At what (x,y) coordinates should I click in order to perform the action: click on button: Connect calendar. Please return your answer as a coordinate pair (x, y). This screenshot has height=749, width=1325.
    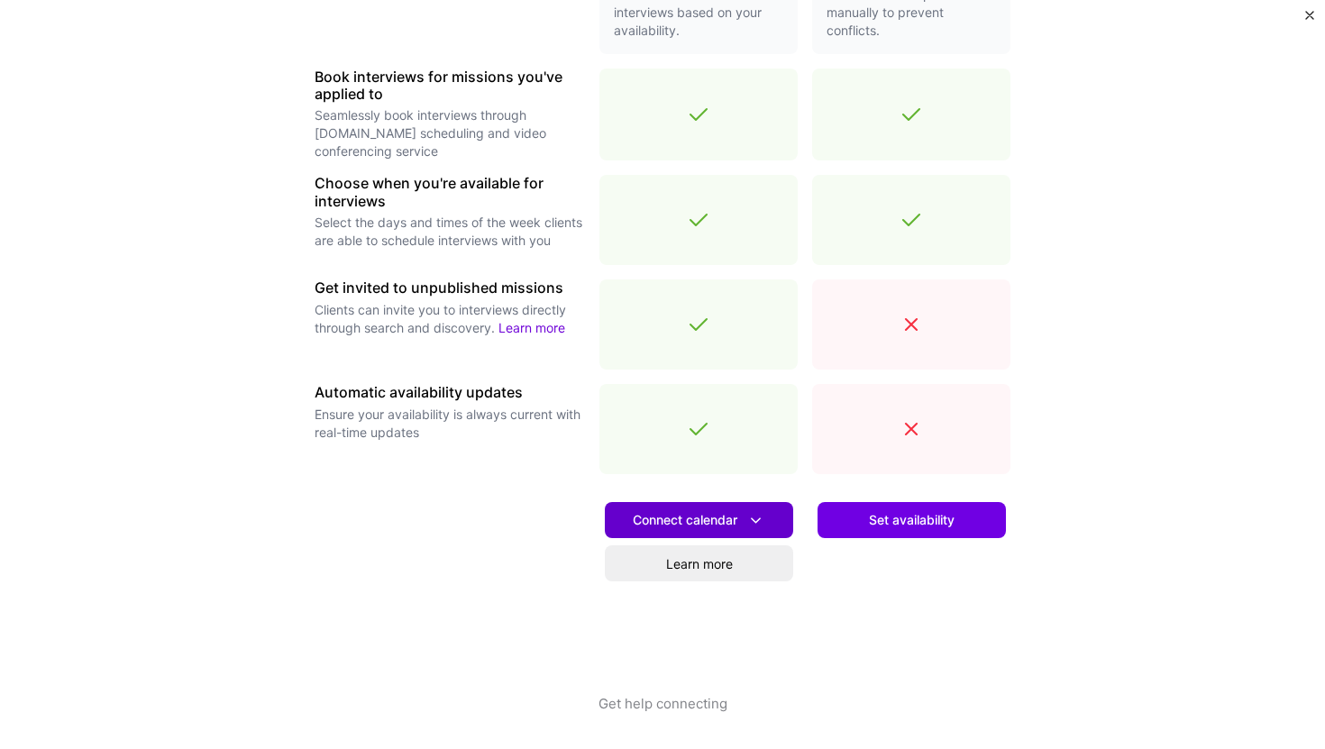
    Looking at the image, I should click on (699, 520).